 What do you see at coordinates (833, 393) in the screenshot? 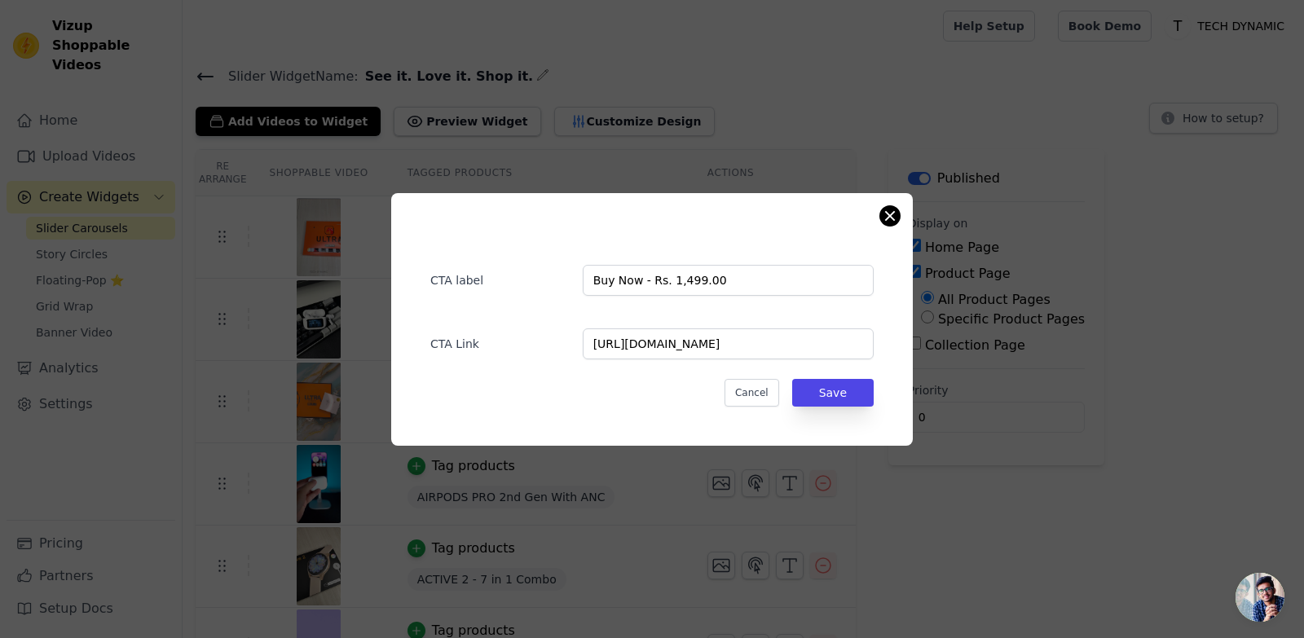
I see `button: Save` at bounding box center [833, 393].